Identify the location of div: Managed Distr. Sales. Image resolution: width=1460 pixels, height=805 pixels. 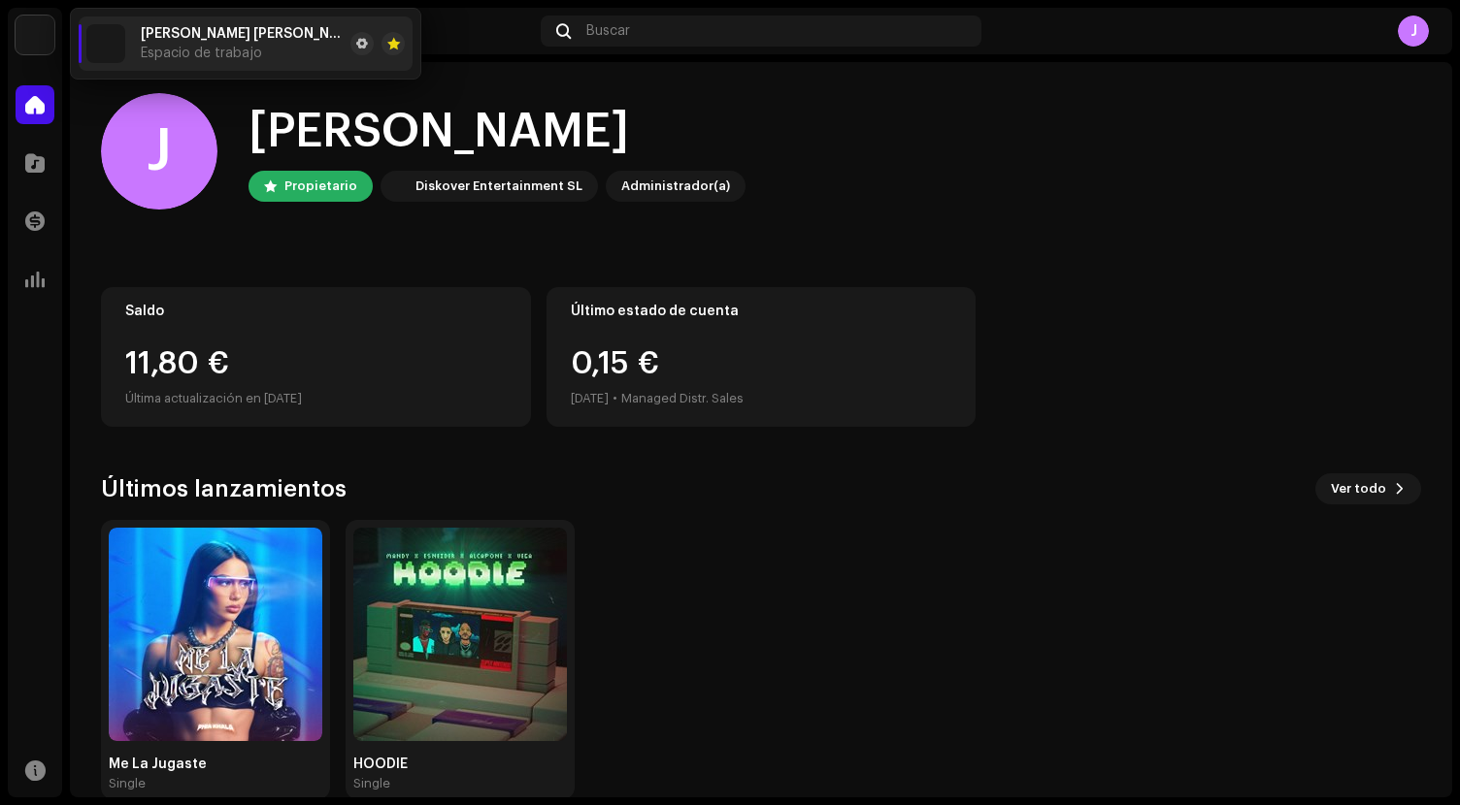
(682, 399).